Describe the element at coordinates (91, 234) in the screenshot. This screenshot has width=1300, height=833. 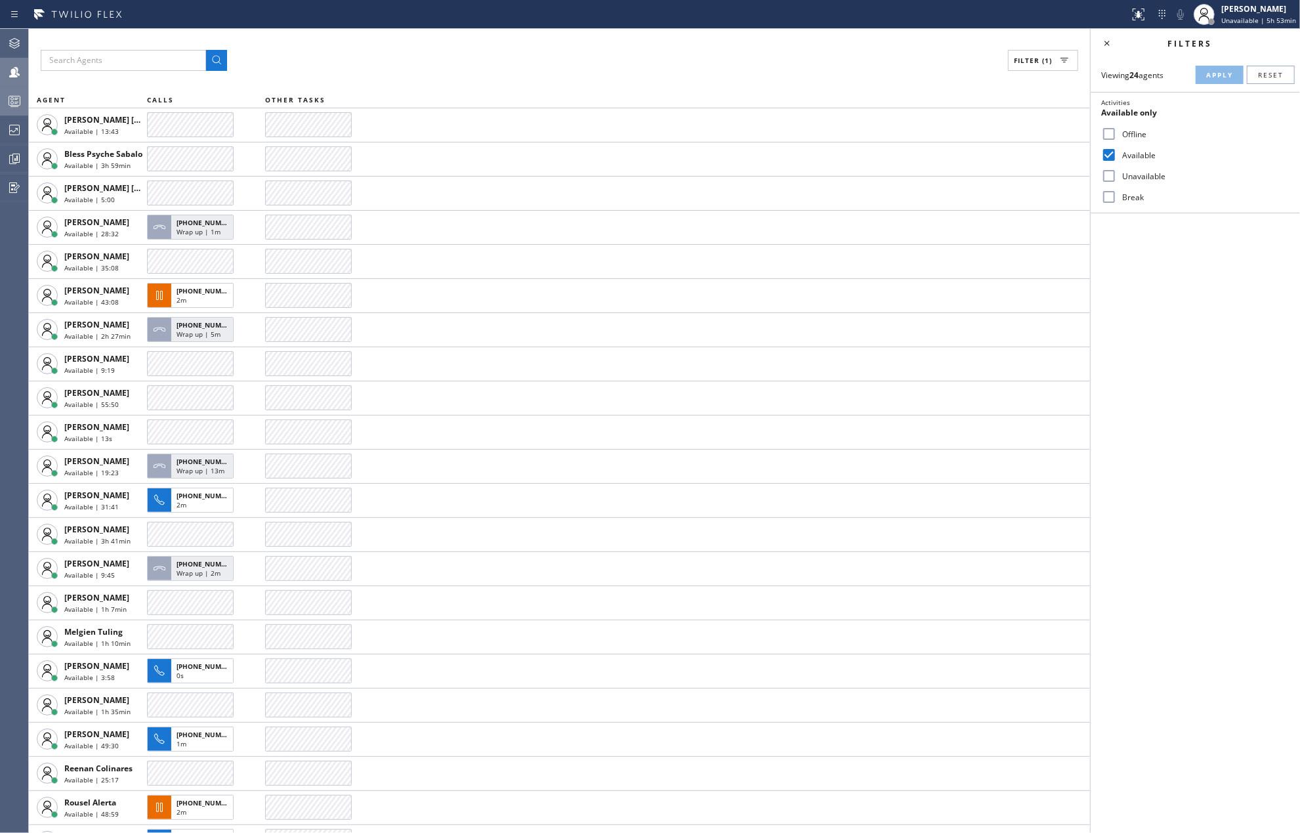
I see `span: Available | 28:32` at that location.